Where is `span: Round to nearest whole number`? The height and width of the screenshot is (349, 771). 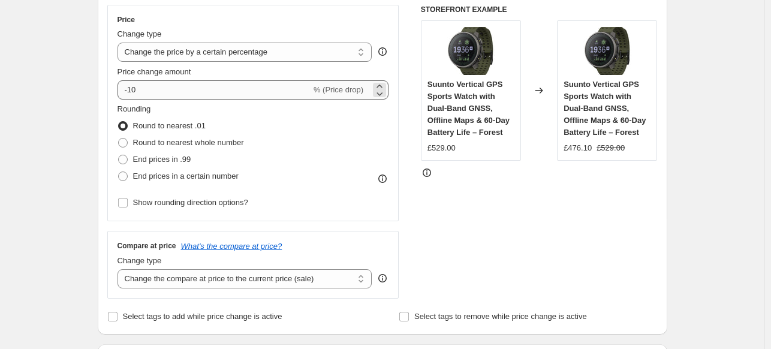
span: Round to nearest whole number is located at coordinates (188, 142).